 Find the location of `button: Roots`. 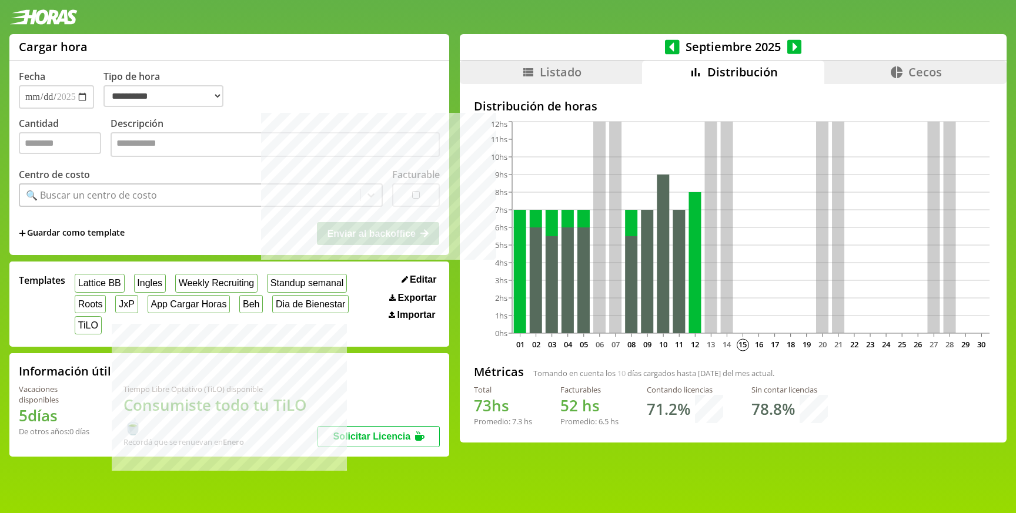

button: Roots is located at coordinates (90, 304).